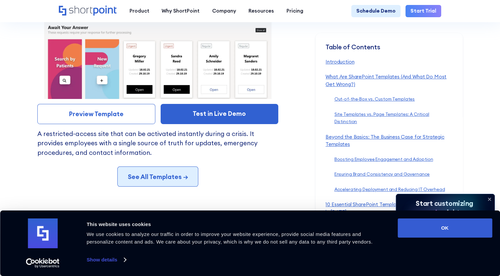 Image resolution: width=500 pixels, height=276 pixels. I want to click on a: Product, so click(139, 11).